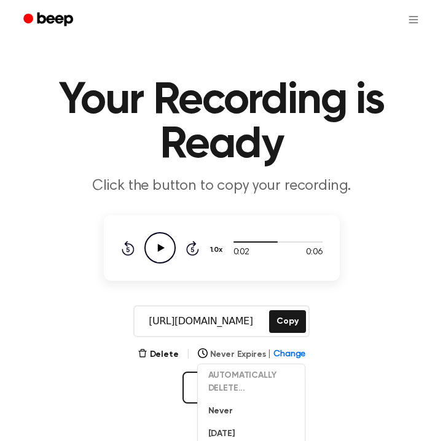 This screenshot has height=441, width=443. What do you see at coordinates (252, 355) in the screenshot?
I see `button: Never Expires|Change` at bounding box center [252, 355].